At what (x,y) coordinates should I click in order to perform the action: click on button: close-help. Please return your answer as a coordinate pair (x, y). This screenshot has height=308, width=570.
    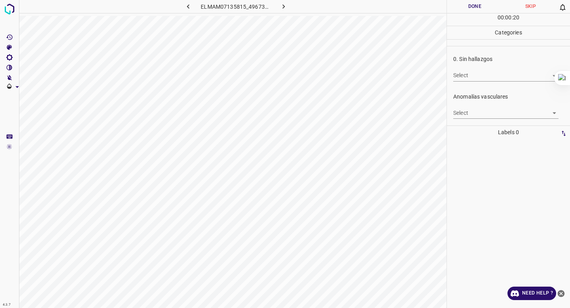
    Looking at the image, I should click on (561, 293).